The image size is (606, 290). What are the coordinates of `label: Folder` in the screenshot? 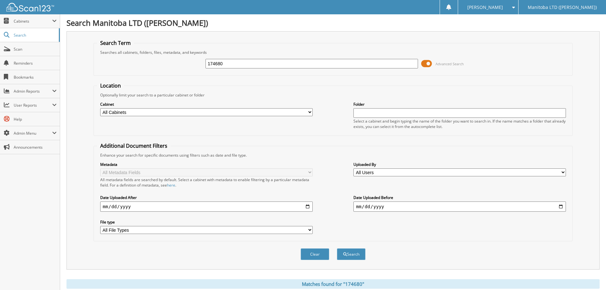 It's located at (460, 104).